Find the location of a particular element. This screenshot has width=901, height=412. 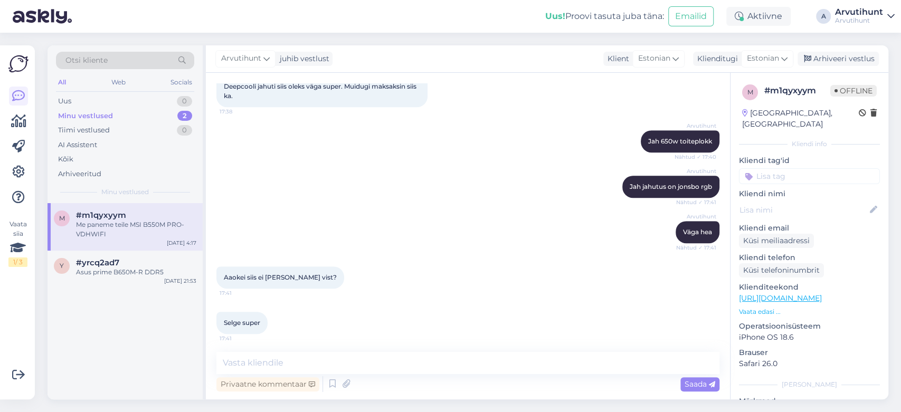

div: 2 is located at coordinates (185, 116).